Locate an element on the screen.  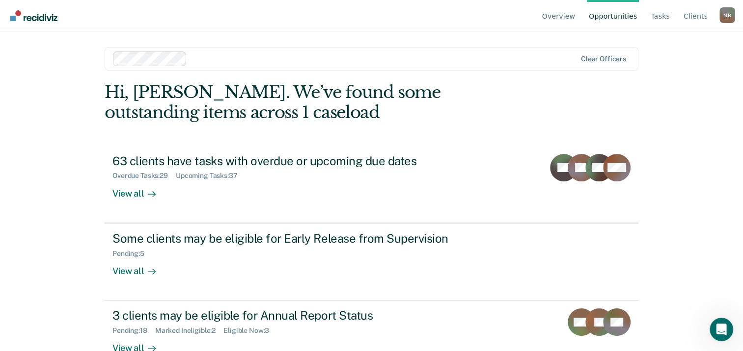
div: Upcoming Tasks : 37 is located at coordinates (211, 176).